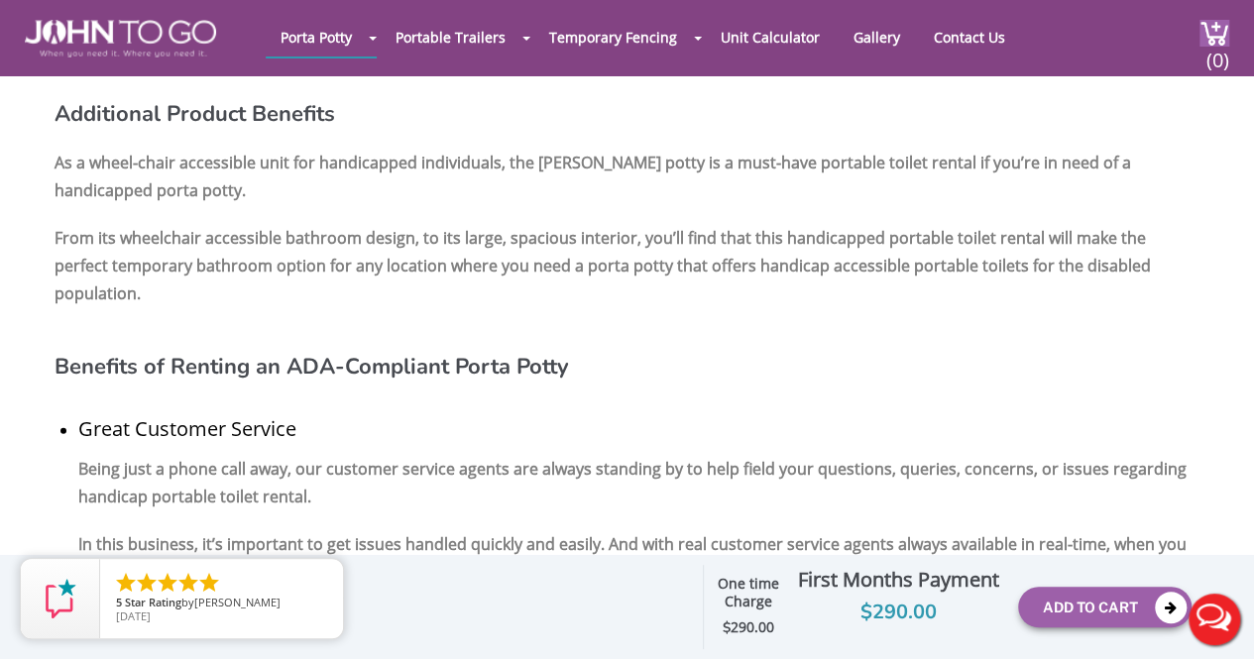 This screenshot has width=1254, height=659. I want to click on span: by, so click(221, 604).